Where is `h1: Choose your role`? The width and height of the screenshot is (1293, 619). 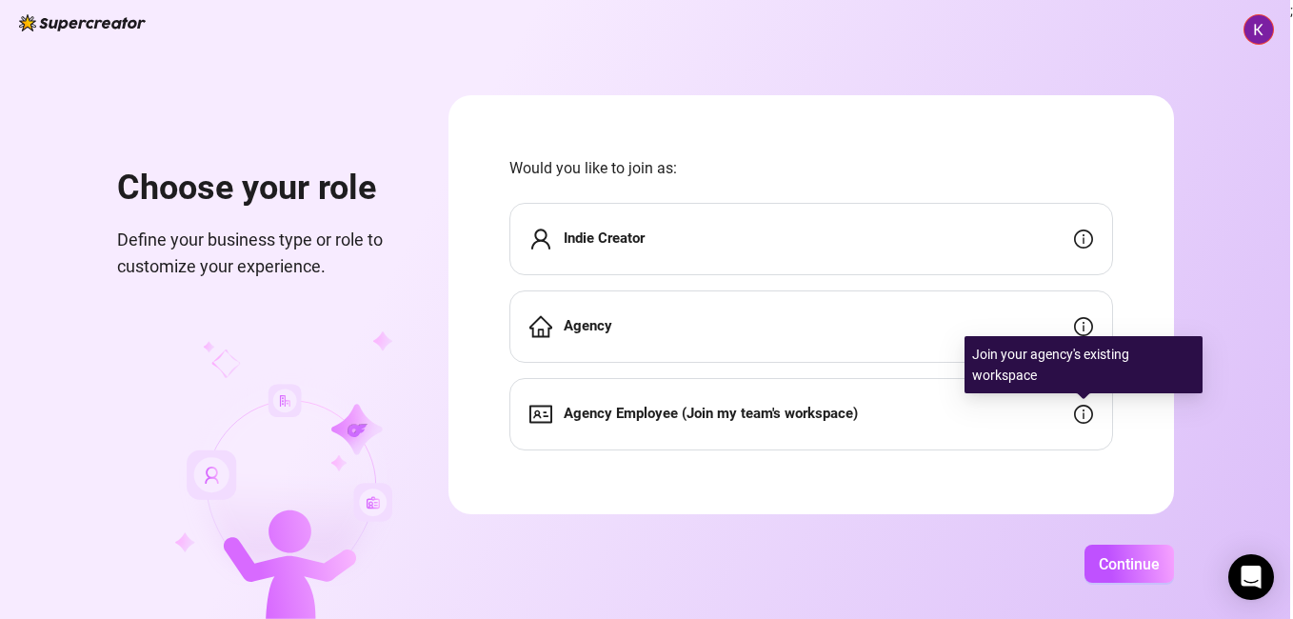
h1: Choose your role is located at coordinates (260, 188).